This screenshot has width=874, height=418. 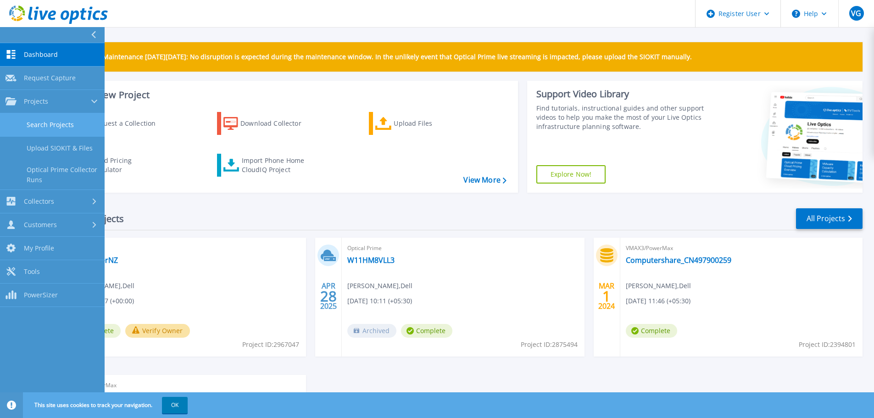 What do you see at coordinates (39, 248) in the screenshot?
I see `span: My Profile` at bounding box center [39, 248].